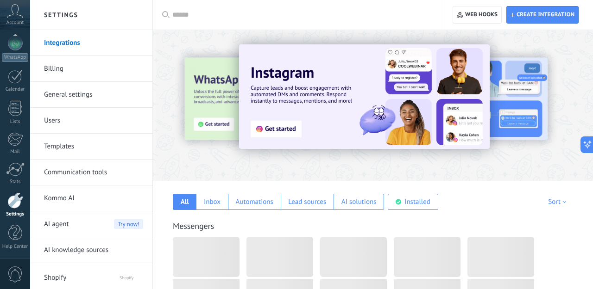 This screenshot has height=289, width=593. What do you see at coordinates (91, 276) in the screenshot?
I see `li: Shopify` at bounding box center [91, 276].